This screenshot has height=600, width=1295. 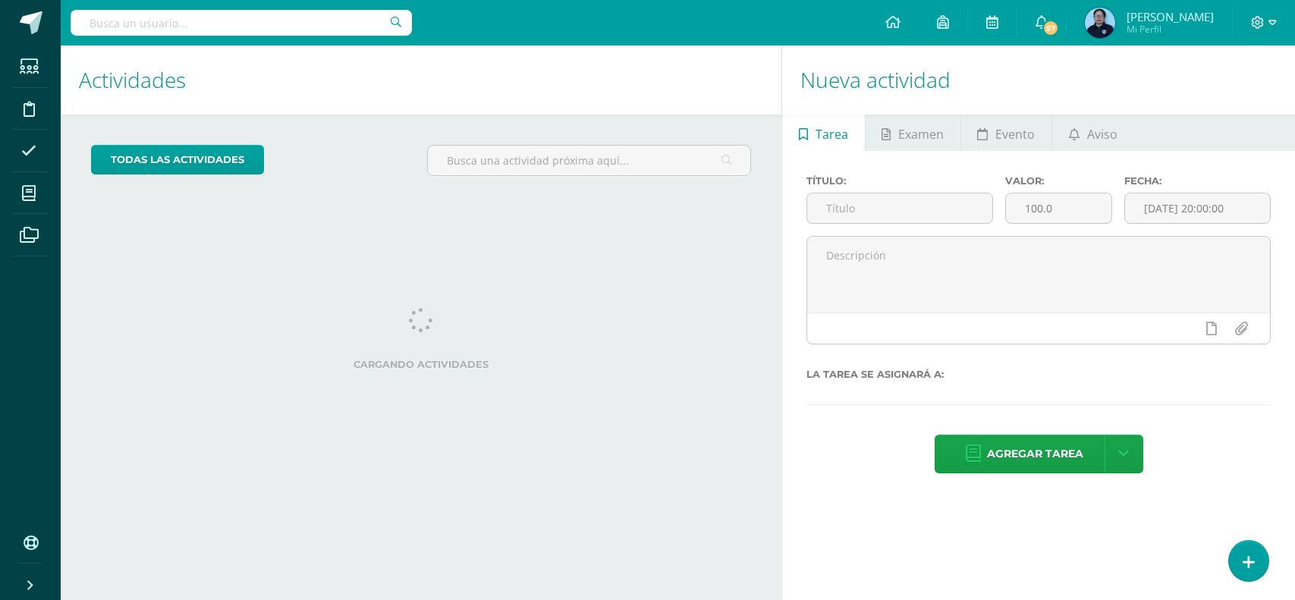 I want to click on img: b2321dda38d0346e3052fe380a7563d1.png, so click(x=1100, y=23).